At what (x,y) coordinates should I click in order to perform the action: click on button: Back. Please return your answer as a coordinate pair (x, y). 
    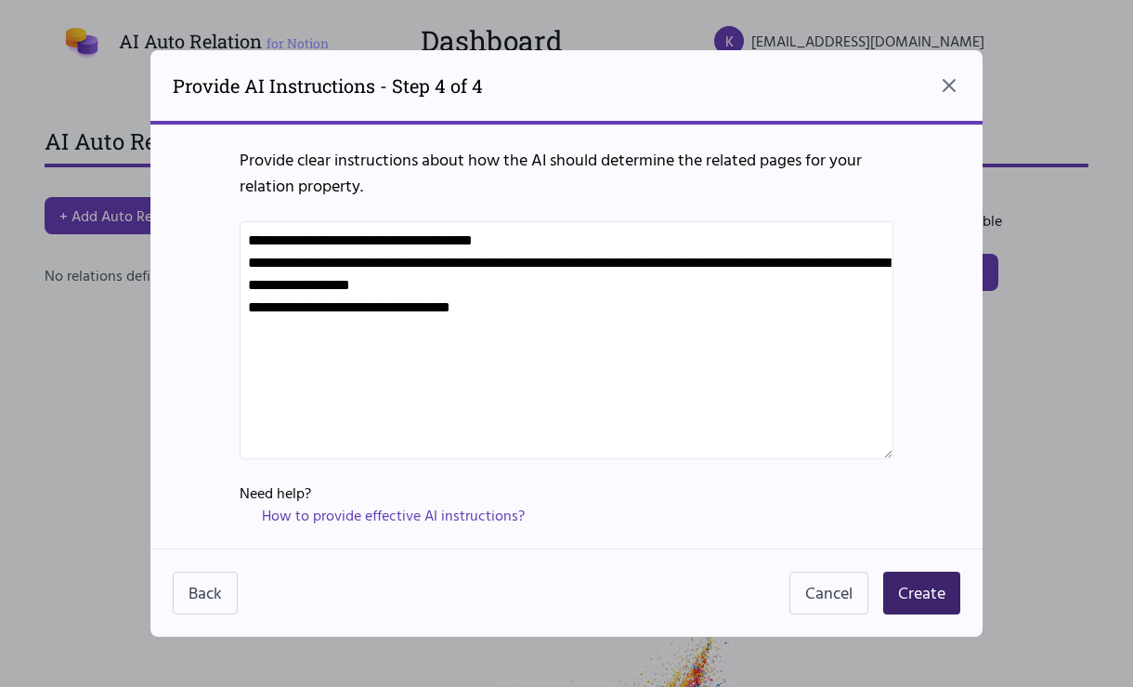
    Looking at the image, I should click on (205, 593).